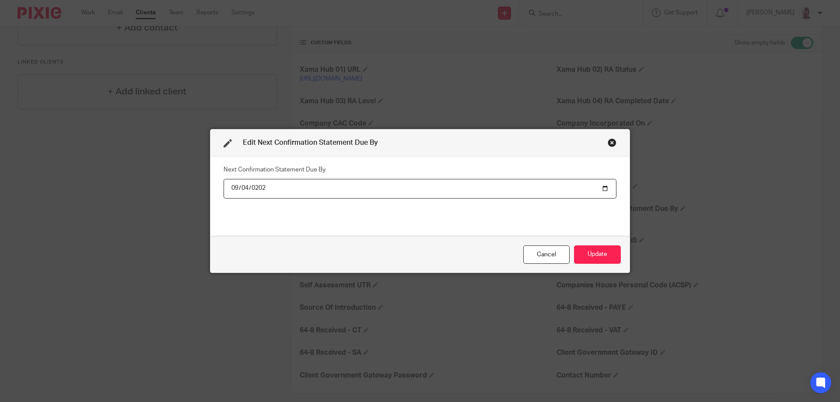  What do you see at coordinates (310, 143) in the screenshot?
I see `span: Edit Next Confirmation Statement Due By` at bounding box center [310, 143].